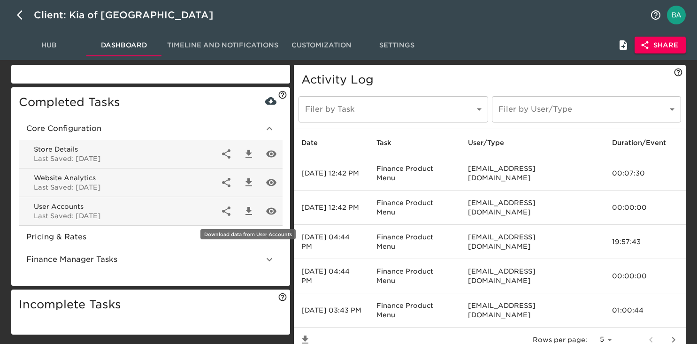 The image size is (697, 344). Describe the element at coordinates (145, 260) in the screenshot. I see `span: Finance Manager Tasks` at that location.